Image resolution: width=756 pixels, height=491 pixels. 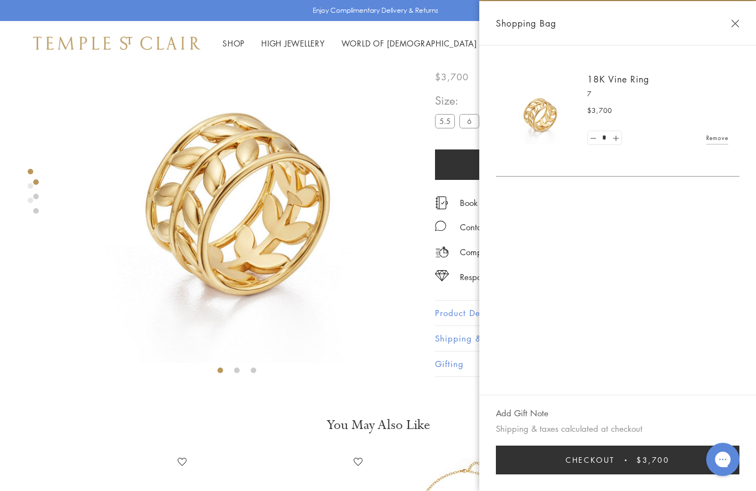 What do you see at coordinates (615, 138) in the screenshot?
I see `a: Set quantity to 2` at bounding box center [615, 138].